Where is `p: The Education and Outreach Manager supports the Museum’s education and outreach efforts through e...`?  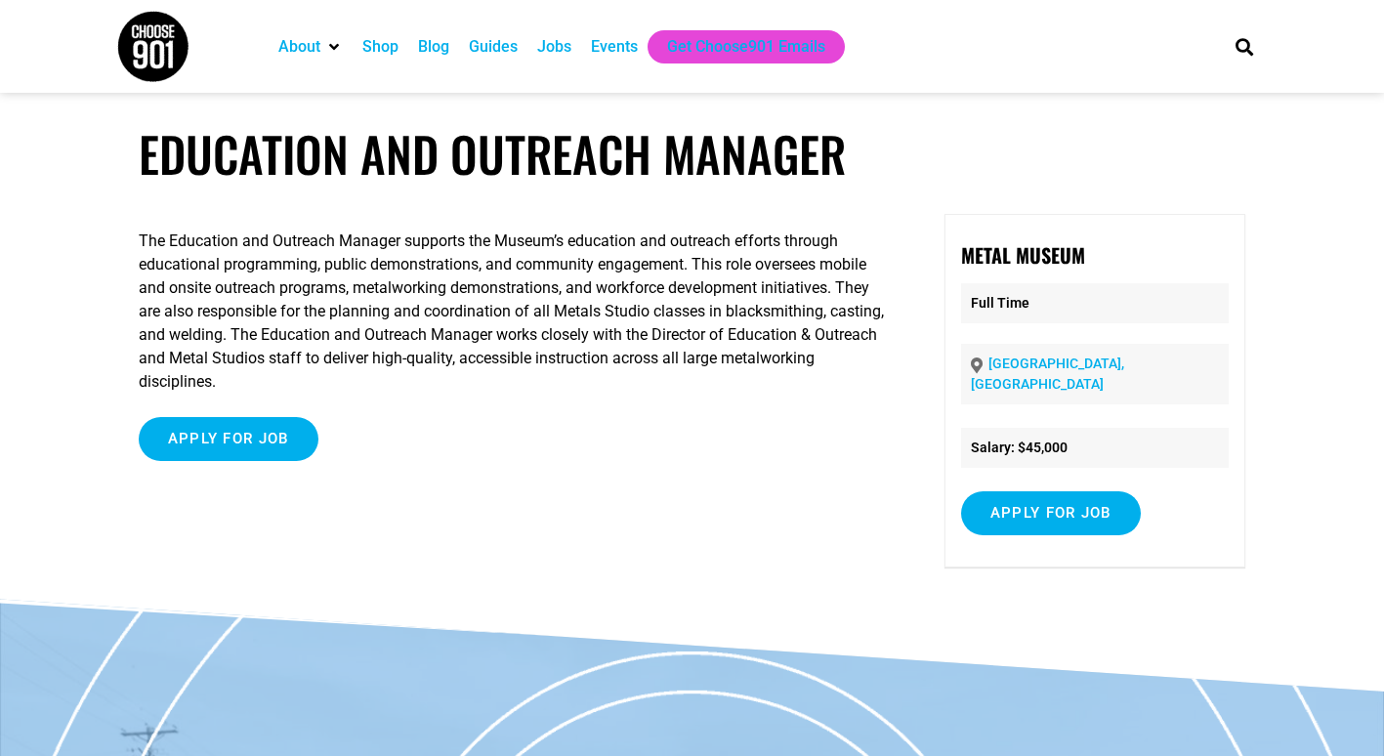
p: The Education and Outreach Manager supports the Museum’s education and outreach efforts through e... is located at coordinates (514, 312).